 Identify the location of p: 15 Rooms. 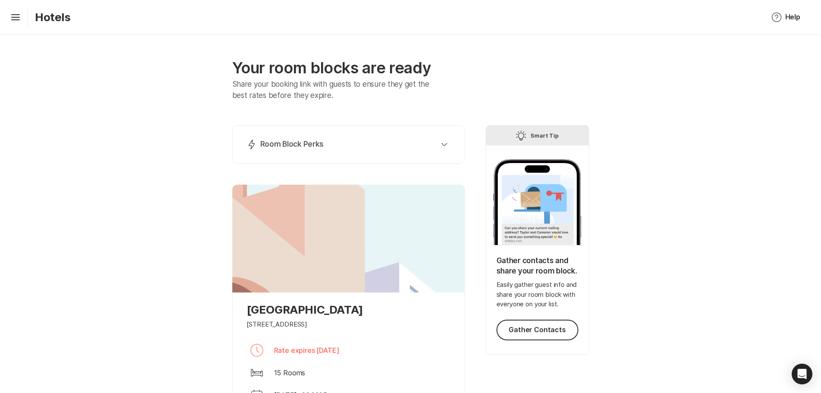
(290, 372).